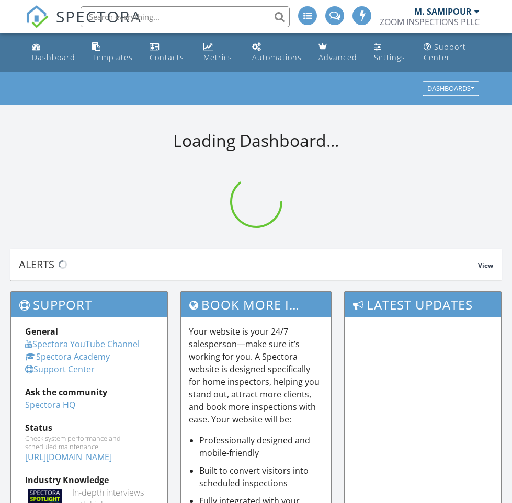  Describe the element at coordinates (113, 52) in the screenshot. I see `a: Templates` at that location.